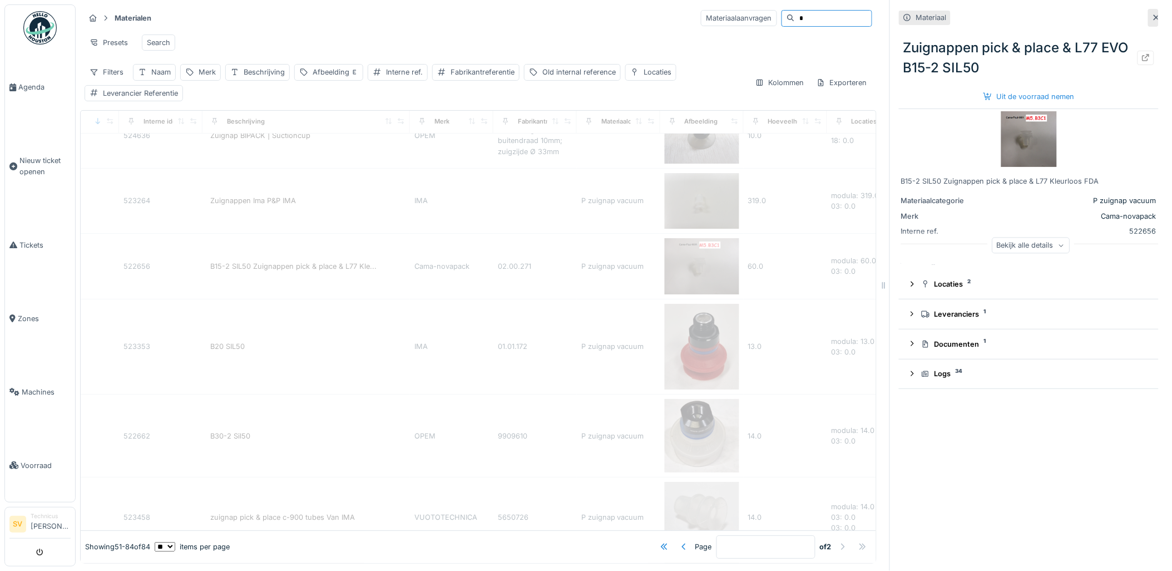 The height and width of the screenshot is (571, 1172). Describe the element at coordinates (1033, 373) in the screenshot. I see `div: Logs` at that location.